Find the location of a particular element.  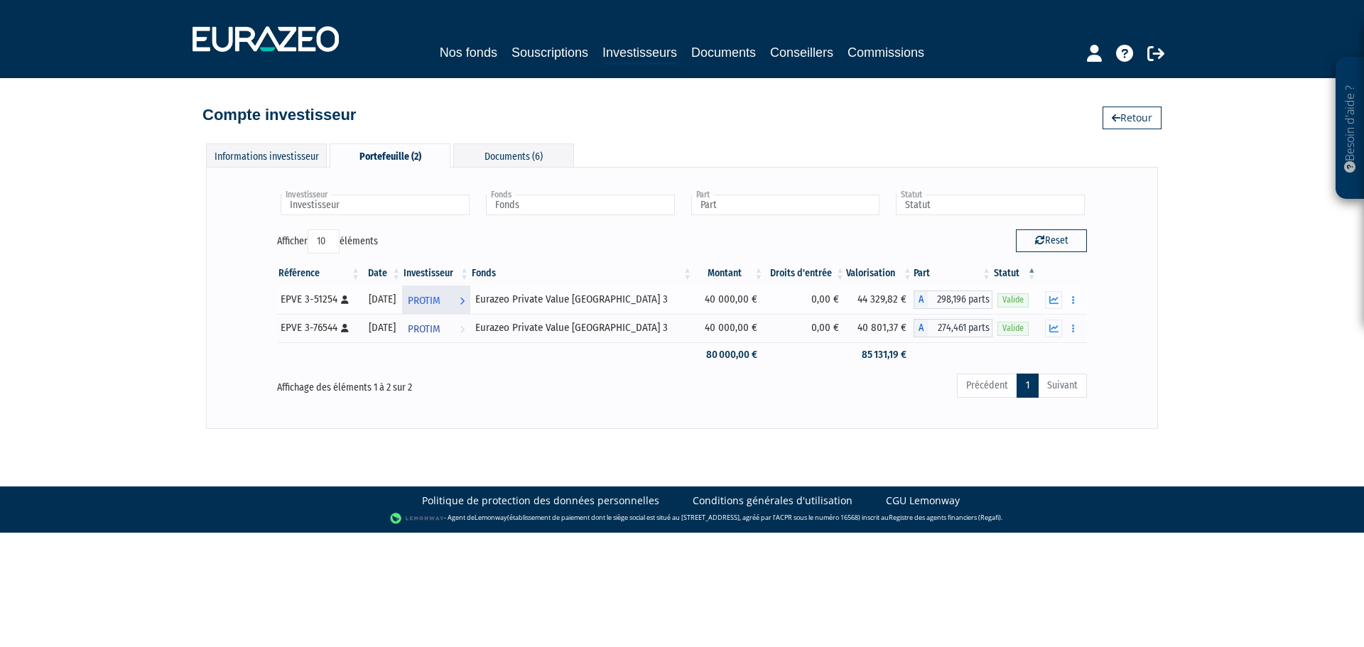

a: Conseillers is located at coordinates (801, 53).